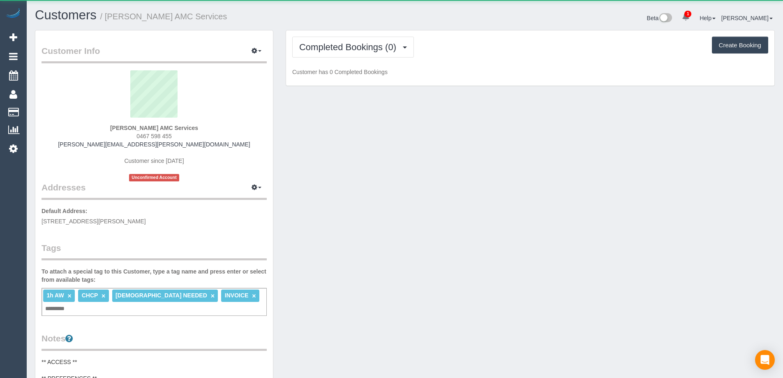  I want to click on img: New interface, so click(665, 19).